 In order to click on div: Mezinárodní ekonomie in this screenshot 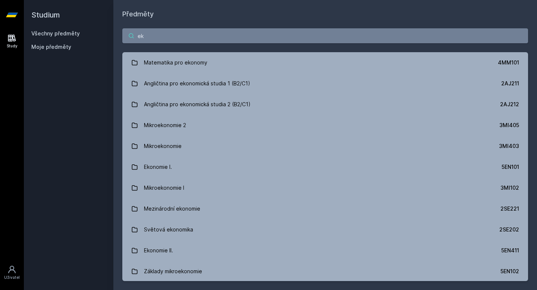, I will do `click(172, 209)`.